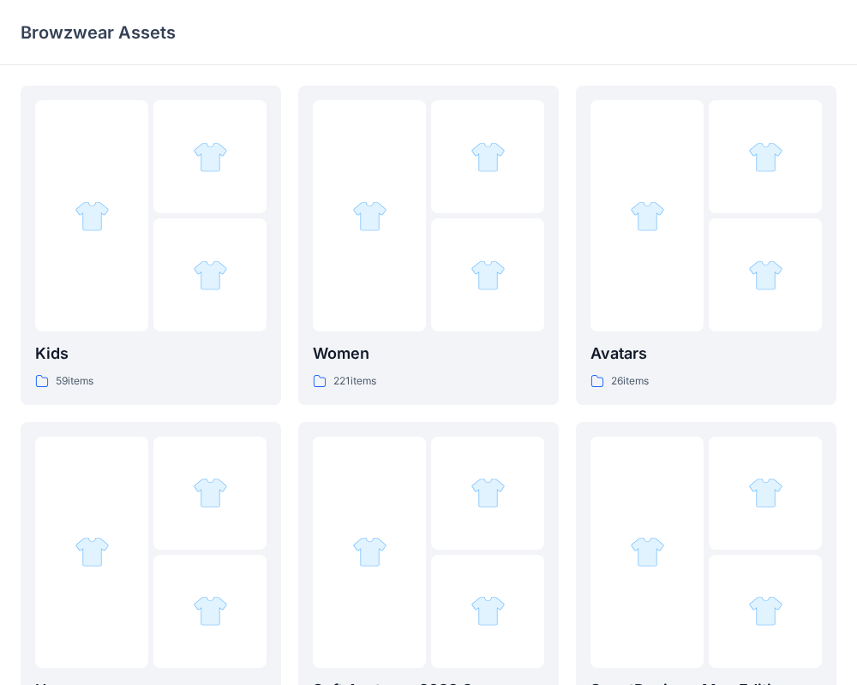 The width and height of the screenshot is (857, 685). I want to click on p: Avatars, so click(706, 354).